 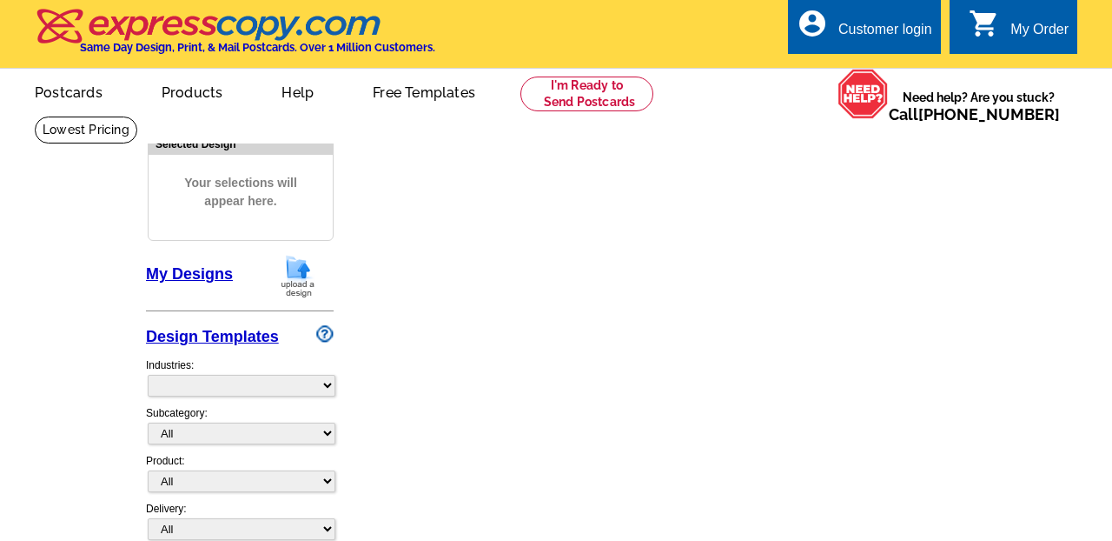 What do you see at coordinates (235, 37) in the screenshot?
I see `a: Same Day Design, Print, & Mail Postcards. Over 1 Million Customers.` at bounding box center [235, 37].